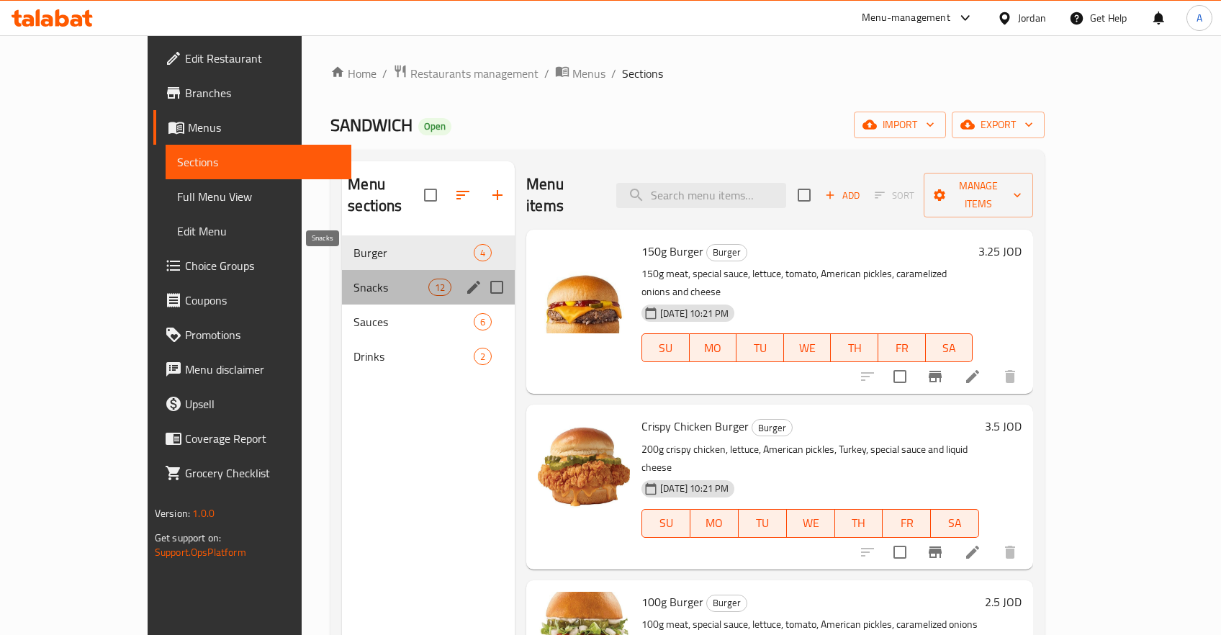 The width and height of the screenshot is (1221, 635). What do you see at coordinates (807, 283) in the screenshot?
I see `p: 150g meat, special sauce, lettuce, tomato, American pickles, caramelized onions and cheese` at bounding box center [807, 283].